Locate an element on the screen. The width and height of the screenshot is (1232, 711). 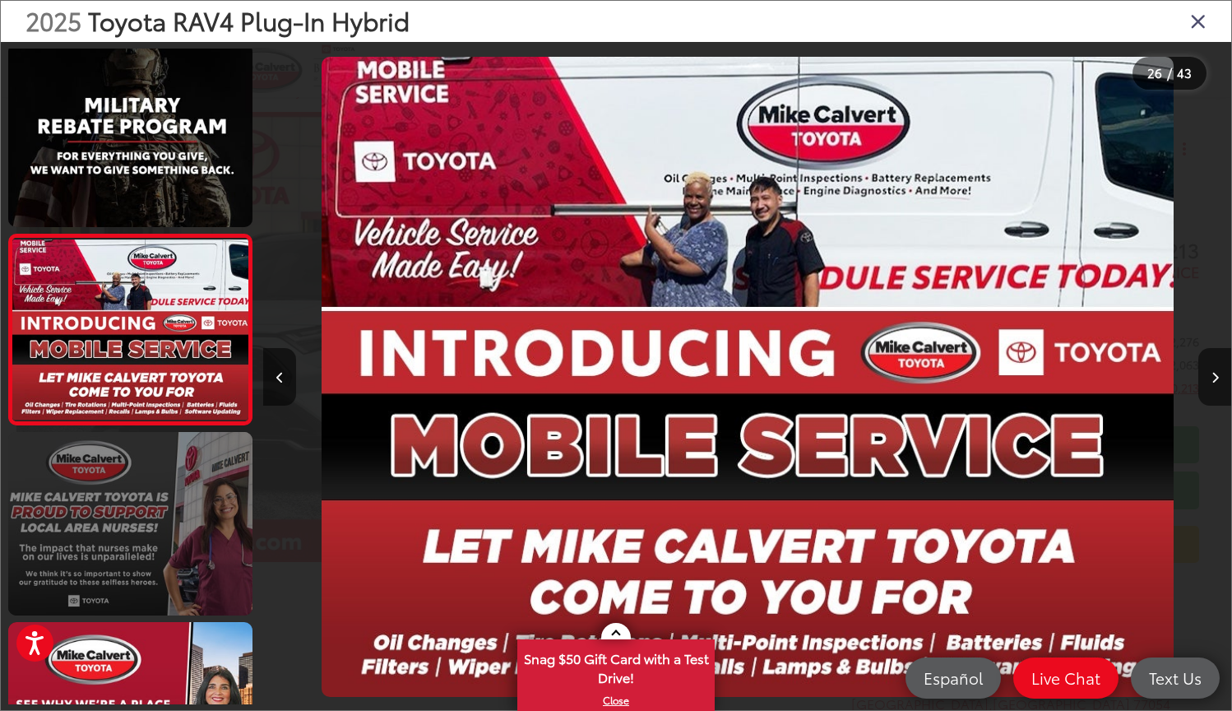
span: Snag $50 Gift Card with a Test Drive! is located at coordinates (616, 666).